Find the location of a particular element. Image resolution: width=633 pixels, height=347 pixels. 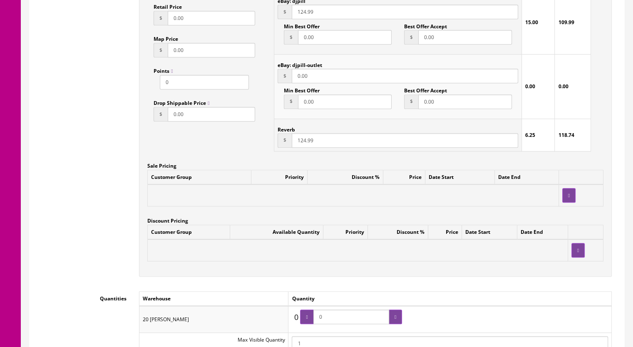

td: Quantity is located at coordinates (450, 299).